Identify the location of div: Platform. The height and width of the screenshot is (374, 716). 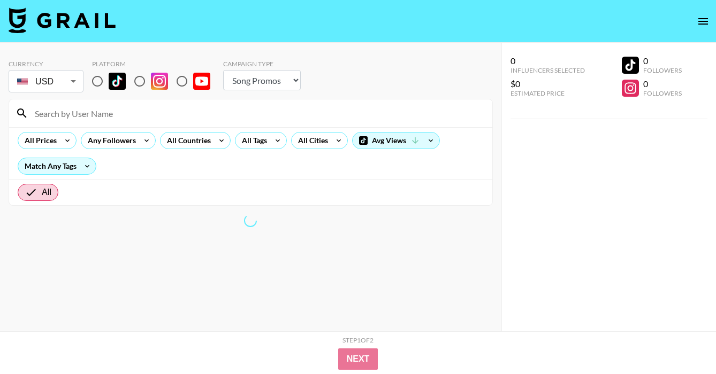
(155, 64).